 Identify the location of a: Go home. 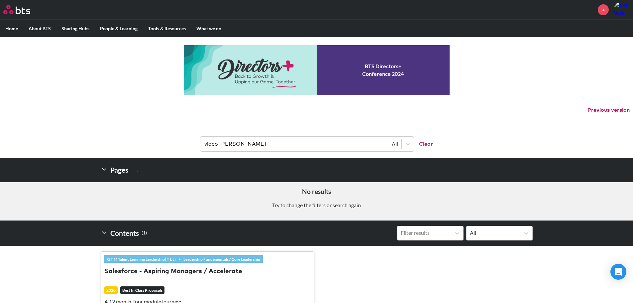
(23, 10).